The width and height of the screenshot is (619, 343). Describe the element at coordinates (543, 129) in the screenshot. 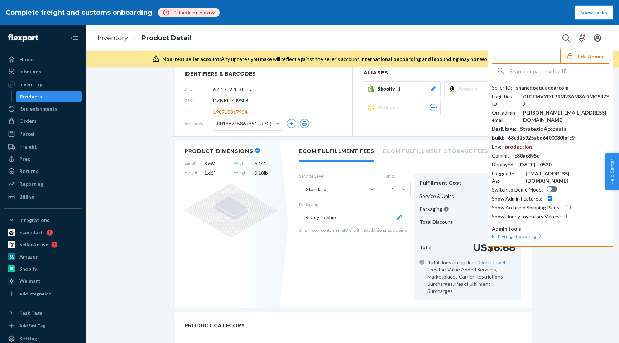

I see `div: Strategic Accounts` at that location.